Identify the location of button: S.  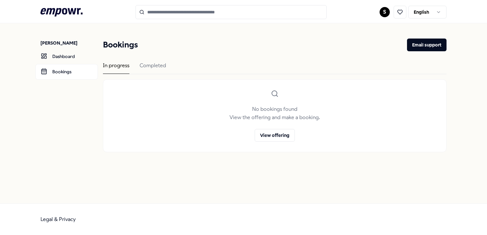
(385, 12).